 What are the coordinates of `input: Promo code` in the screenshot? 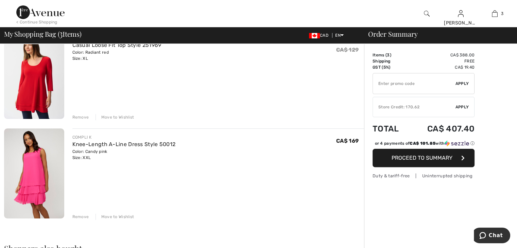 It's located at (414, 84).